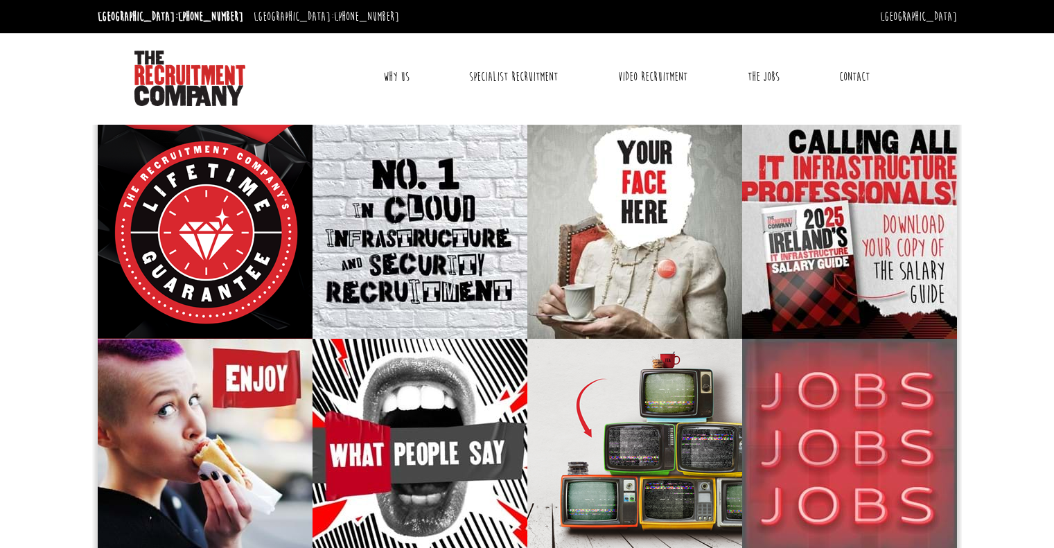  I want to click on a: Contact, so click(854, 77).